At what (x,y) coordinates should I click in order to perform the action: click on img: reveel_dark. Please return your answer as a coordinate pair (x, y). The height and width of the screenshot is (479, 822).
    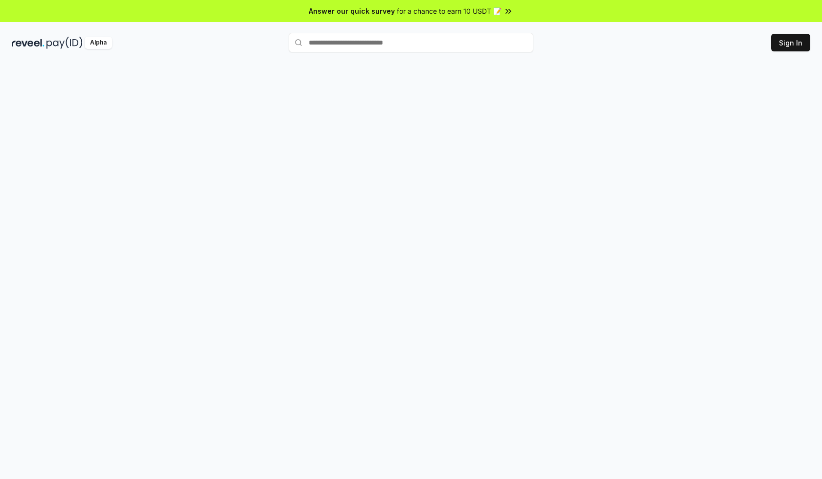
    Looking at the image, I should click on (28, 43).